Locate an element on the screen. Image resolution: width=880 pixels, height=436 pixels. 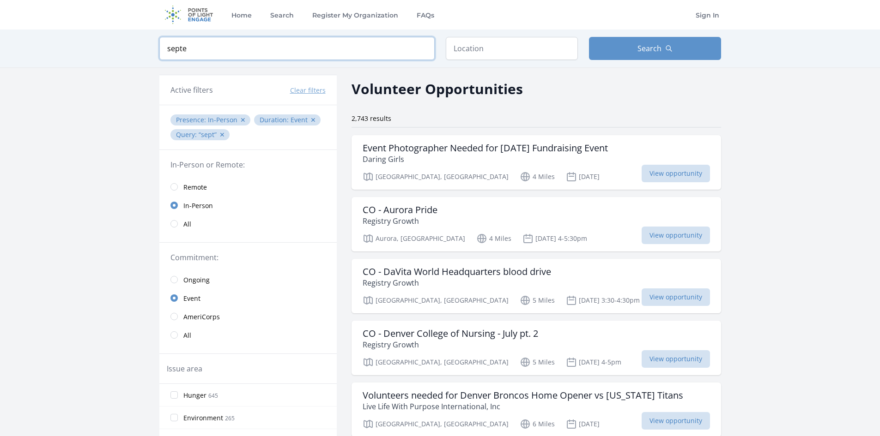
h2: Volunteer Opportunities is located at coordinates (437, 89).